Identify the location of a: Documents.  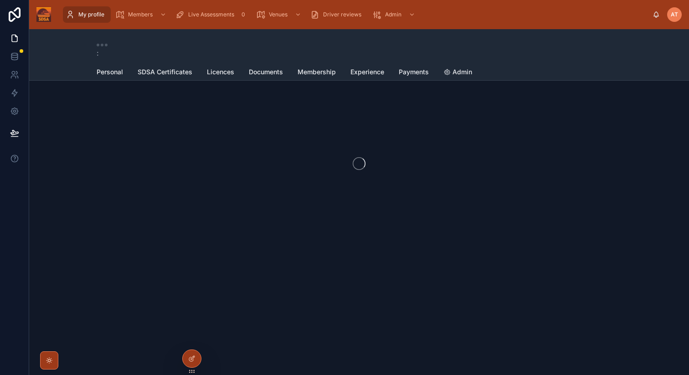
(265, 73).